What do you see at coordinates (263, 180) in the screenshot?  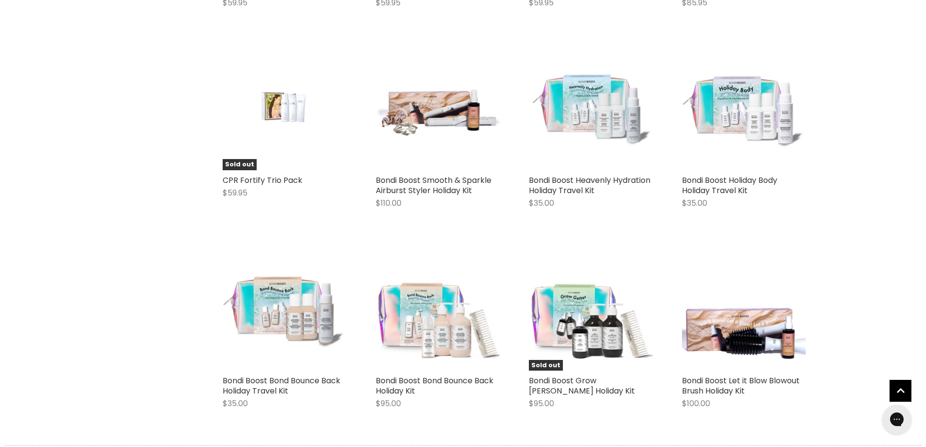 I see `a: CPR Fortify Trio Pack` at bounding box center [263, 180].